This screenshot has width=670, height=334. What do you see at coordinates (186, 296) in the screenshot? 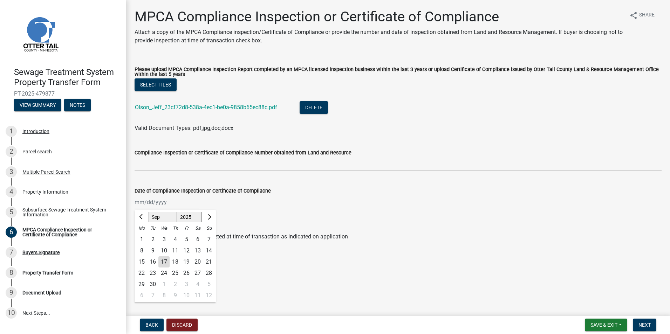
I see `div: Friday, October 10, 2025` at bounding box center [186, 296].